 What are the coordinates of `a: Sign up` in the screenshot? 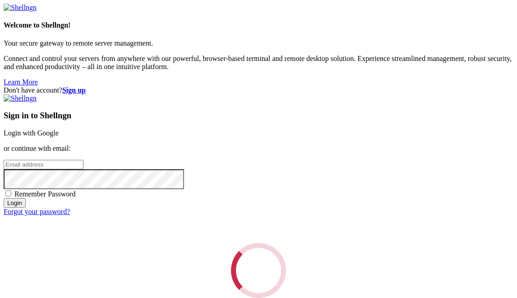 It's located at (74, 90).